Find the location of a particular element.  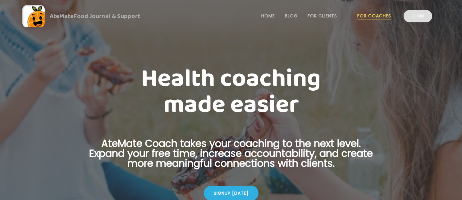

div: AteMate is located at coordinates (92, 16).